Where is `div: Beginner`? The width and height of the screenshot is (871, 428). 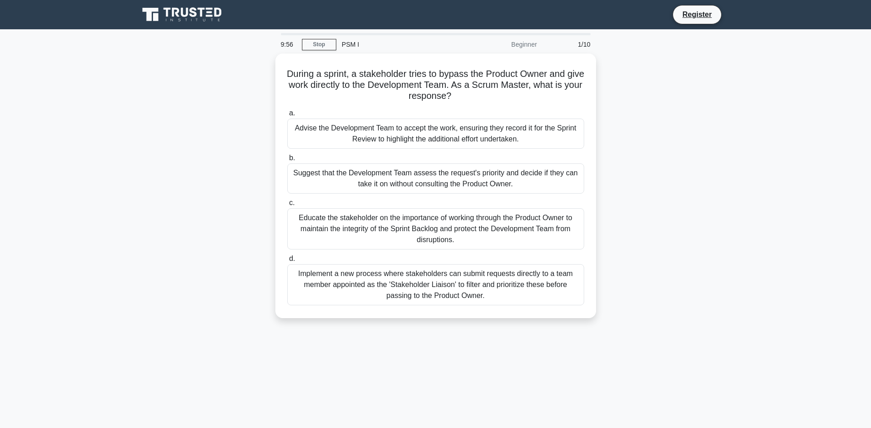
div: Beginner is located at coordinates (502, 44).